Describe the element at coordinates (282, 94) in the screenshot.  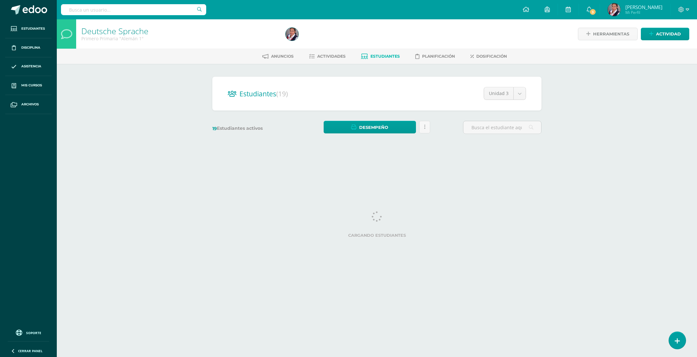
I see `span: (19)` at that location.